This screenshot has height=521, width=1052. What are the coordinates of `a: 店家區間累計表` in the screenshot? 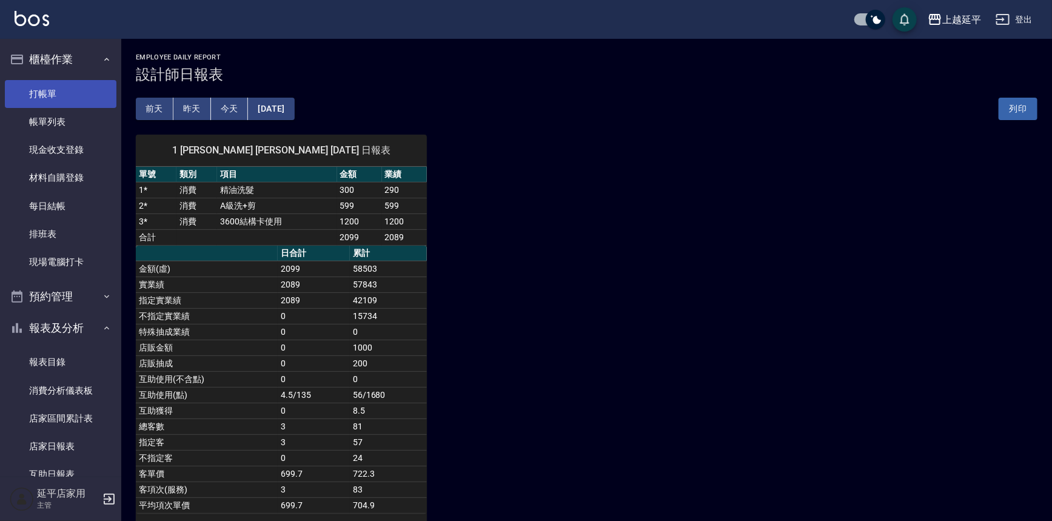 It's located at (61, 418).